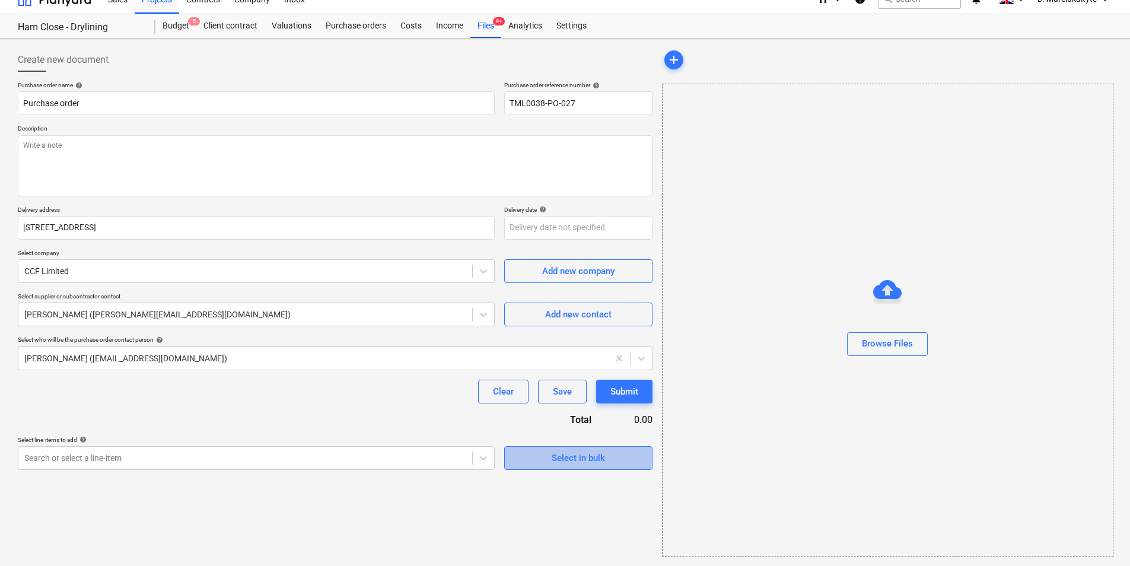 Image resolution: width=1130 pixels, height=566 pixels. Describe the element at coordinates (230, 26) in the screenshot. I see `a: Client contract` at that location.